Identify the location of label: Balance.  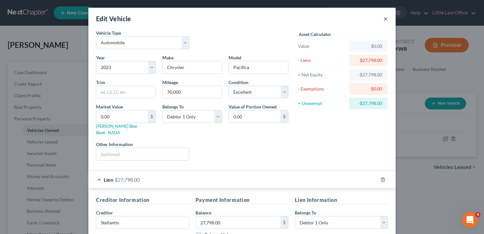
(203, 212).